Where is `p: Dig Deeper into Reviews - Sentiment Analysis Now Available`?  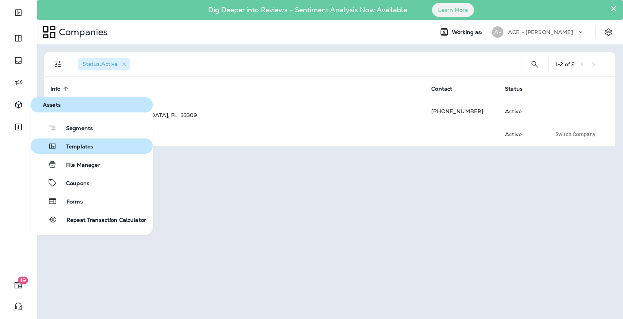
p: Dig Deeper into Reviews - Sentiment Analysis Now Available is located at coordinates (307, 10).